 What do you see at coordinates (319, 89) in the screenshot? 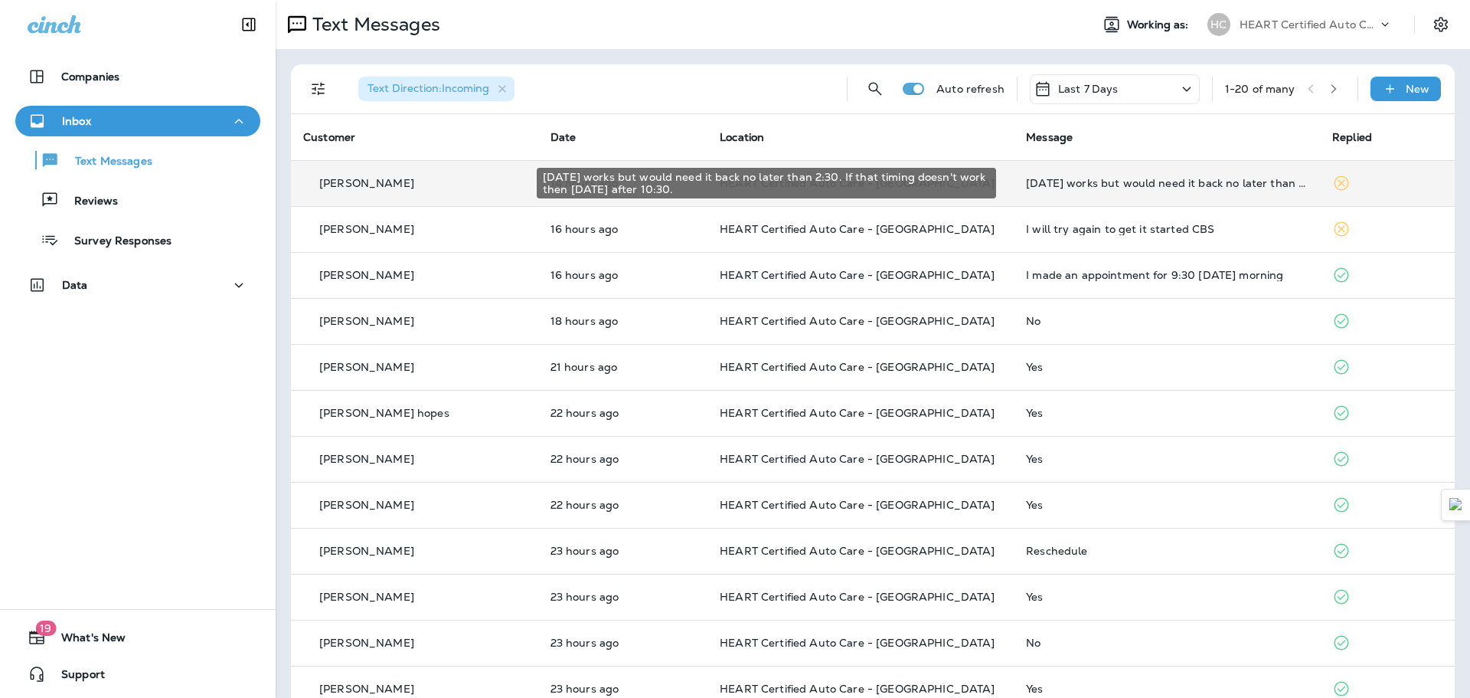
I see `button: Filters` at bounding box center [319, 89].